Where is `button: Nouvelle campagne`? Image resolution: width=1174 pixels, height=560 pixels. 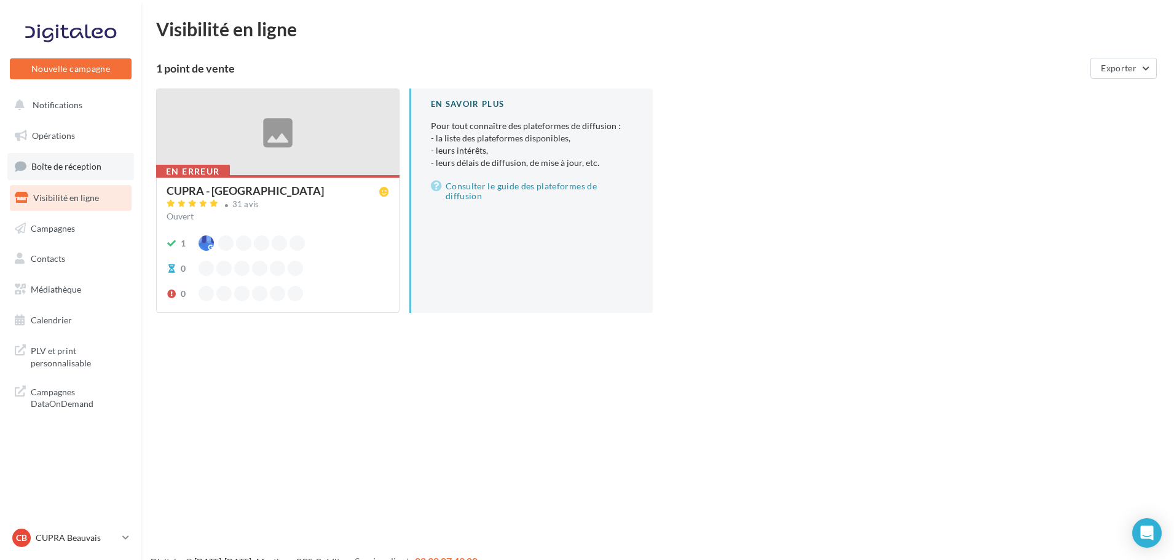 button: Nouvelle campagne is located at coordinates (71, 69).